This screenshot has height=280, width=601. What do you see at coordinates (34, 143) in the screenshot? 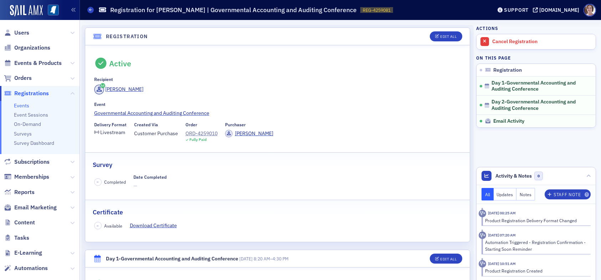
I see `a: Survey Dashboard` at bounding box center [34, 143].